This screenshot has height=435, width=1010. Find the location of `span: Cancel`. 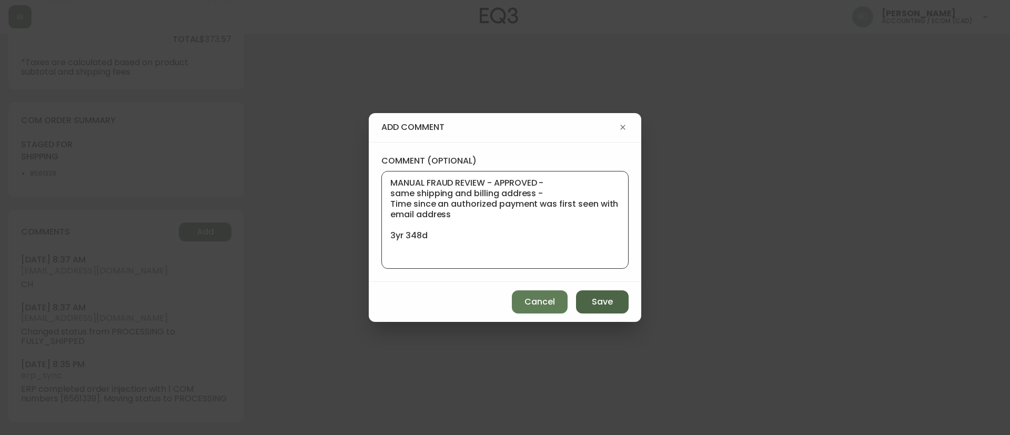

span: Cancel is located at coordinates (540, 302).